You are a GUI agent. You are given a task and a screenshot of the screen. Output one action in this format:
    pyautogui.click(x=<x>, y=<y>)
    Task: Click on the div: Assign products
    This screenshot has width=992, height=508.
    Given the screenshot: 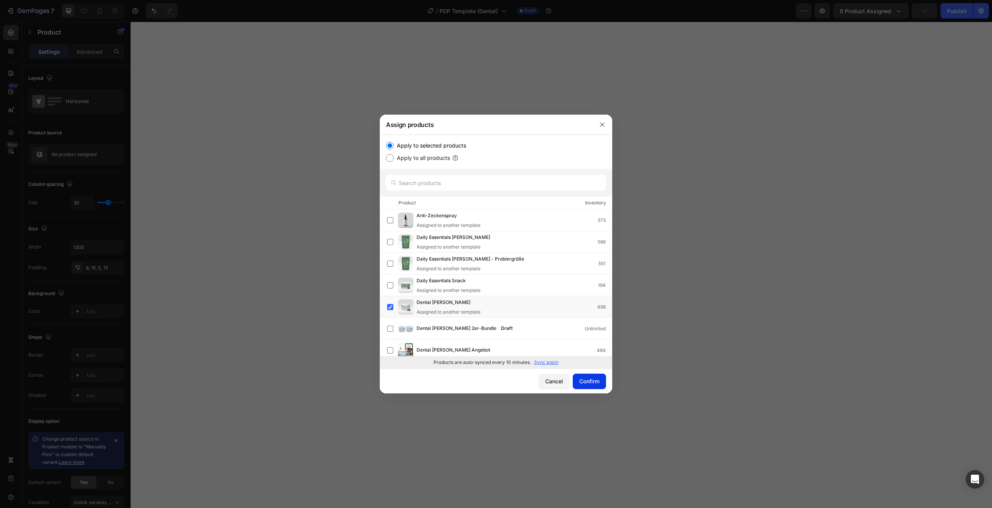 What is the action you would take?
    pyautogui.click(x=486, y=125)
    